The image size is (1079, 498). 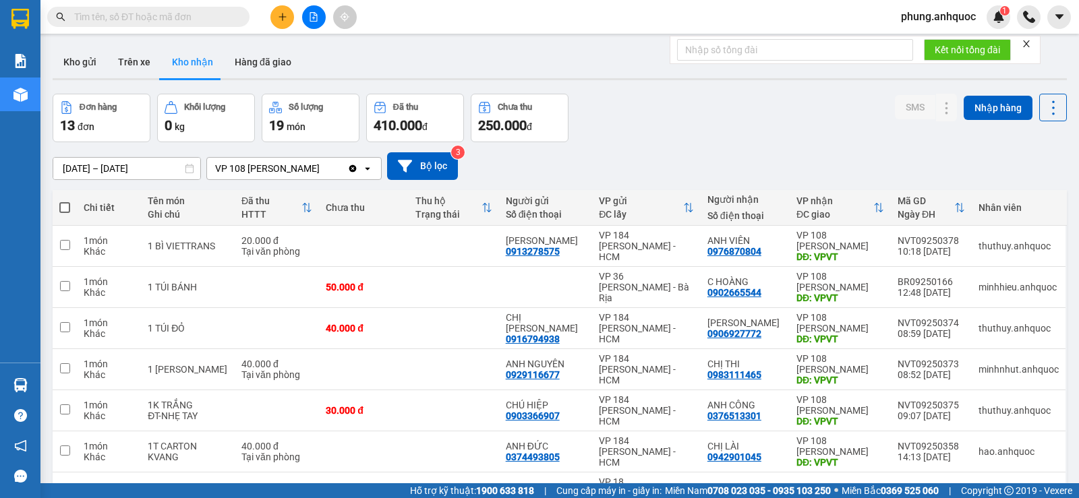 I want to click on div: NVT09250358, so click(x=931, y=447).